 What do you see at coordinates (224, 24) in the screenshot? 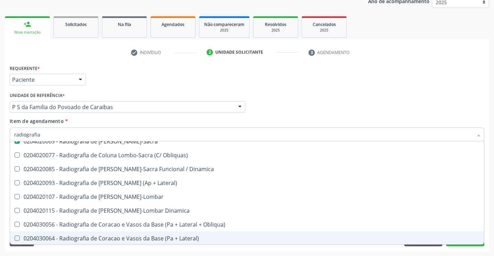
I see `span: Não compareceram` at bounding box center [224, 24].